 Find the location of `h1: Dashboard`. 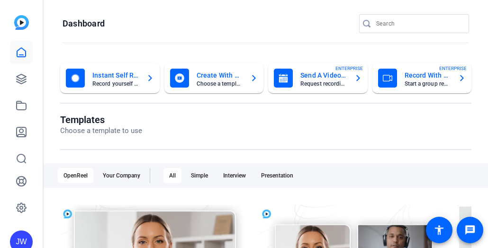

h1: Dashboard is located at coordinates (83, 24).